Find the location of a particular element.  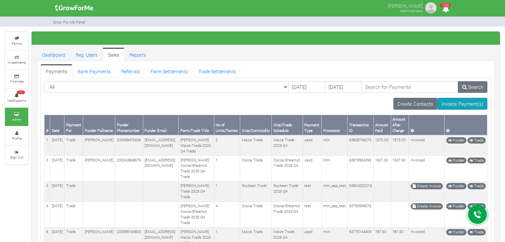

th: Crop/Commodity is located at coordinates (256, 125).